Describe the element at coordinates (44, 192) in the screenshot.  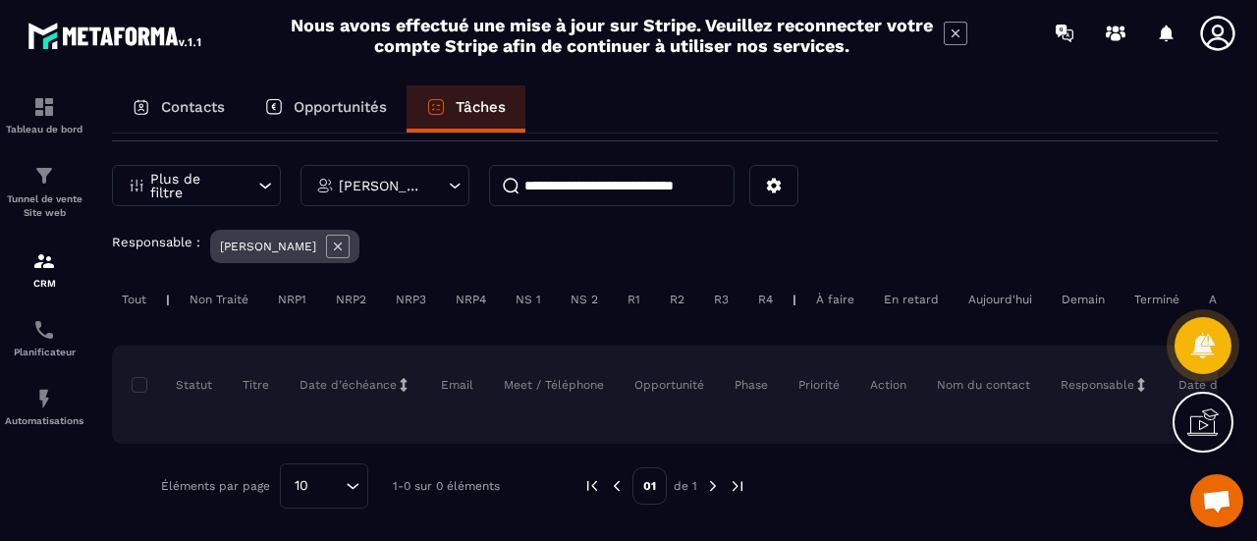
I see `a: formationformationTunnel de vente Site web` at that location.